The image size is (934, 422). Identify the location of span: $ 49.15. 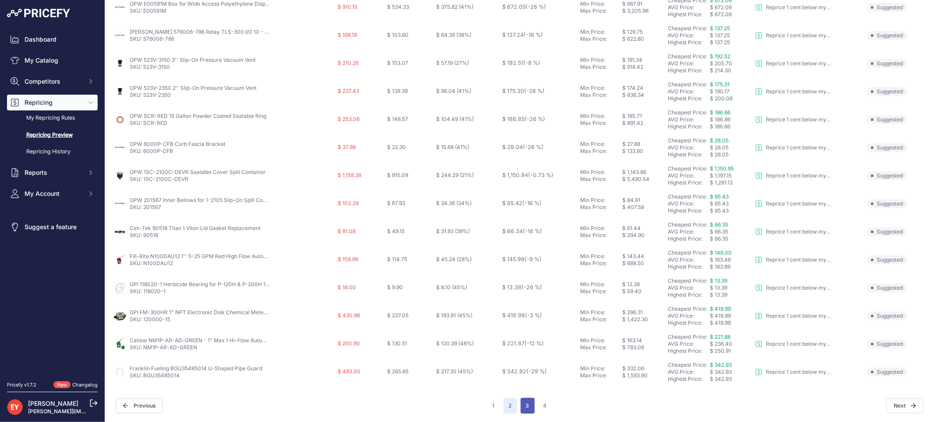
(396, 231).